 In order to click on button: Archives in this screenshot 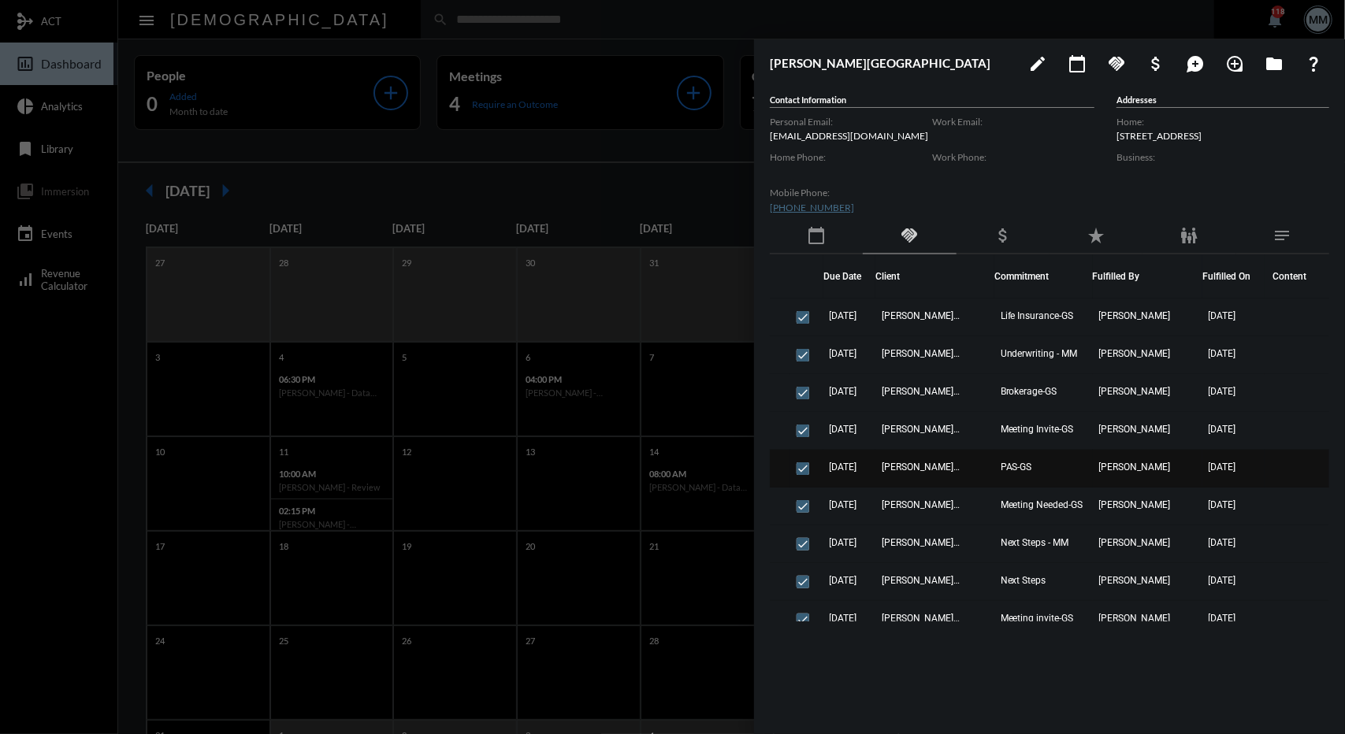, I will do `click(1274, 63)`.